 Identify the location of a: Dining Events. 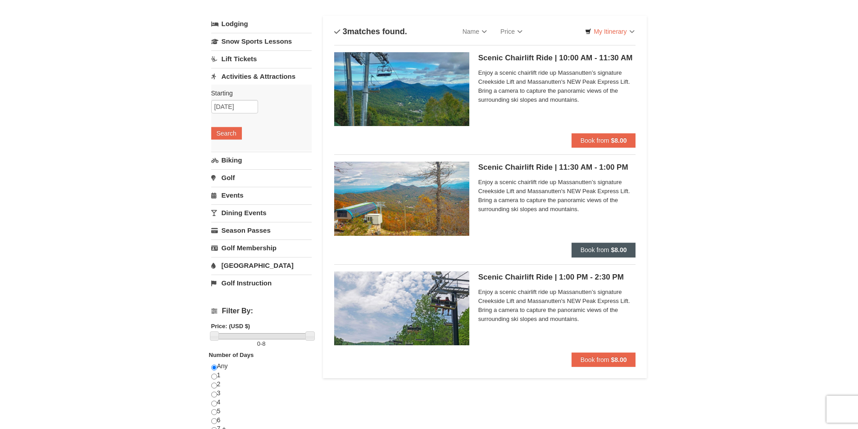
(261, 213).